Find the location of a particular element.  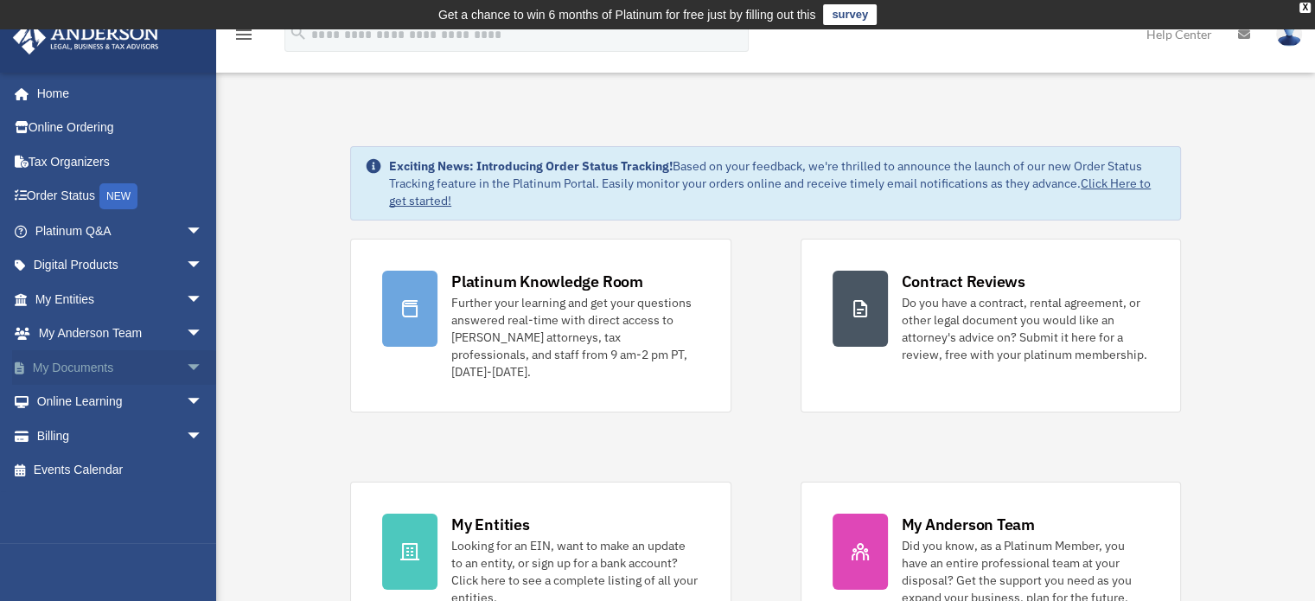

i: search is located at coordinates (298, 33).